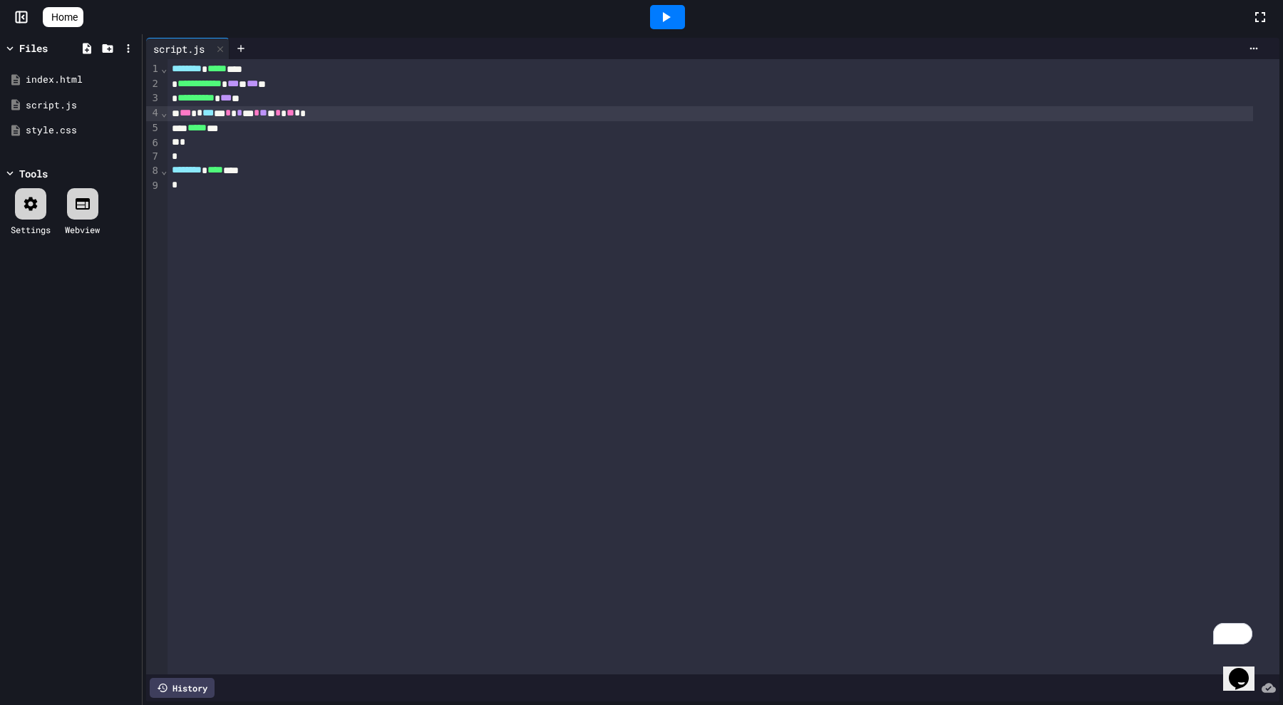 The image size is (1283, 705). I want to click on div: 1, so click(153, 69).